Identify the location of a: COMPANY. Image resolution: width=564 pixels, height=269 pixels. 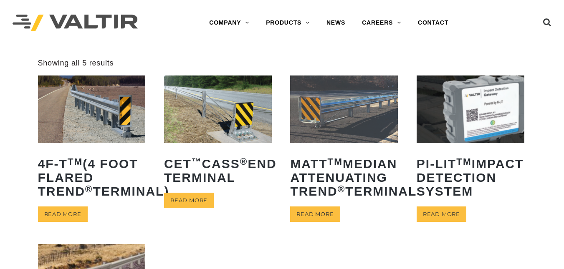
(229, 23).